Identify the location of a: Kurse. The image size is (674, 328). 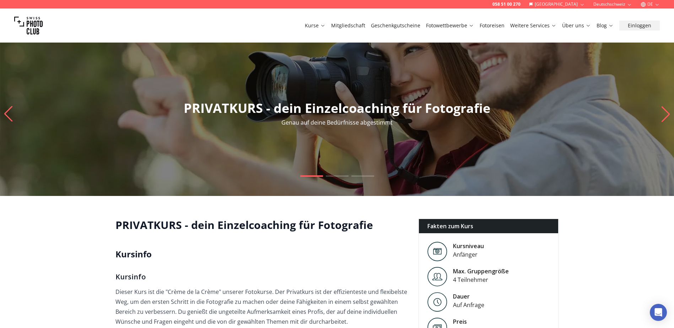
(315, 26).